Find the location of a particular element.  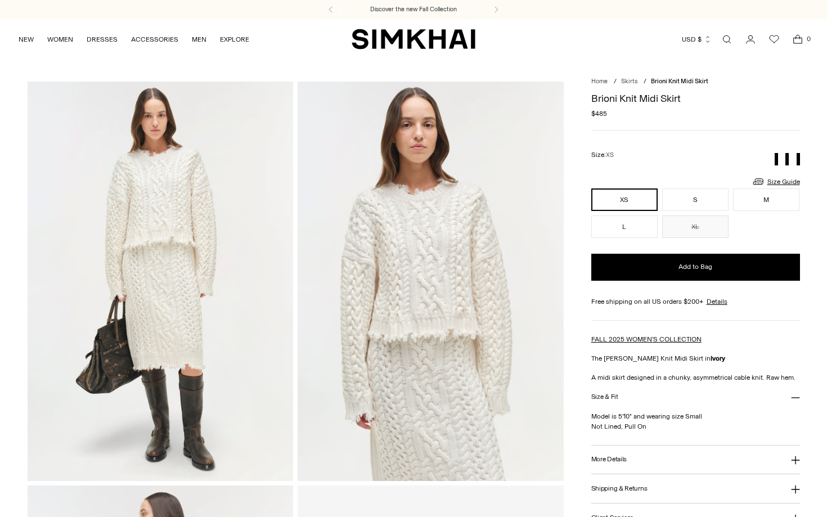

a: Wishlist is located at coordinates (775, 39).